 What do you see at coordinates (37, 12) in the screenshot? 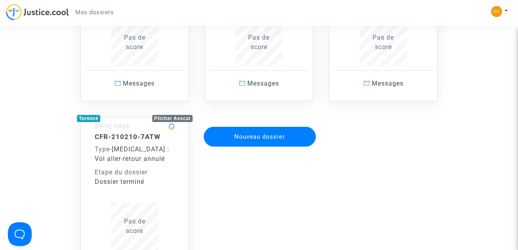
I see `img: jc-logo.svg` at bounding box center [37, 12].